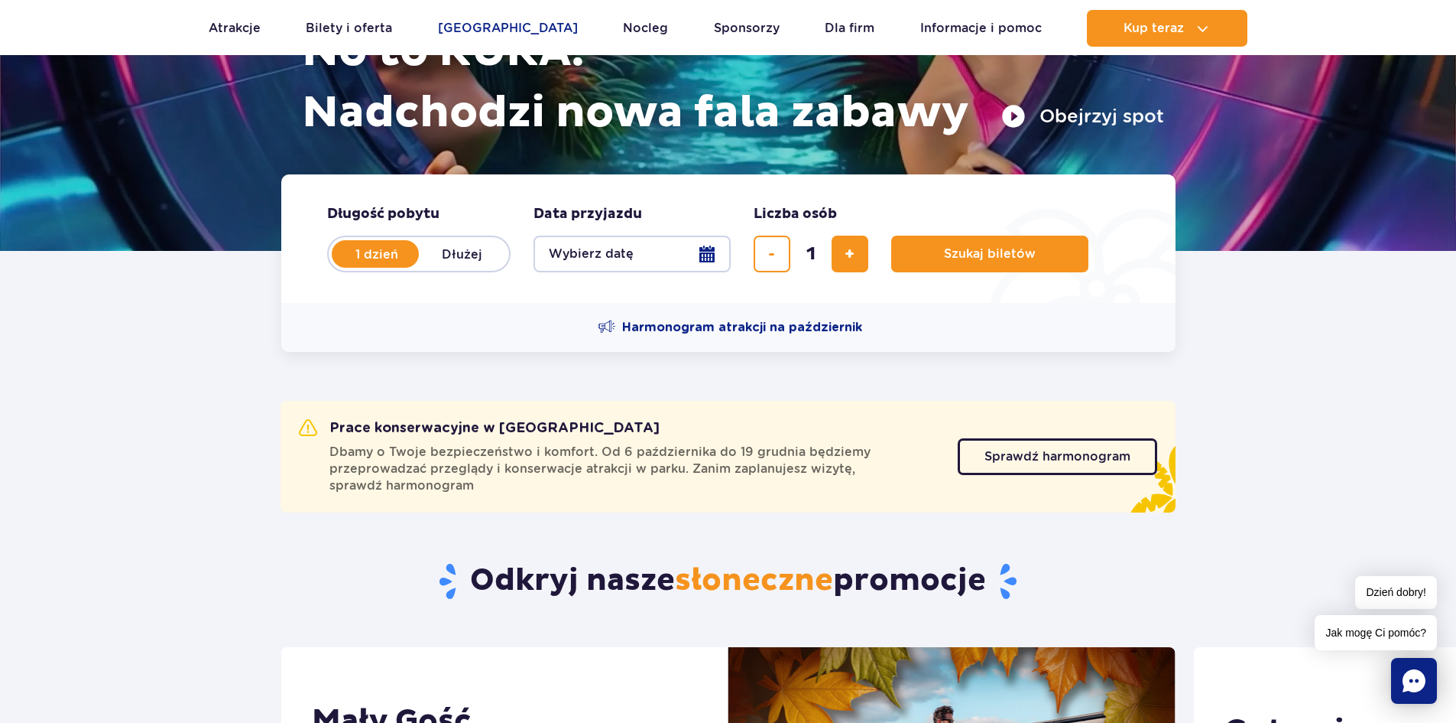 This screenshot has width=1456, height=723. What do you see at coordinates (588, 214) in the screenshot?
I see `span: Data przyjazdu` at bounding box center [588, 214].